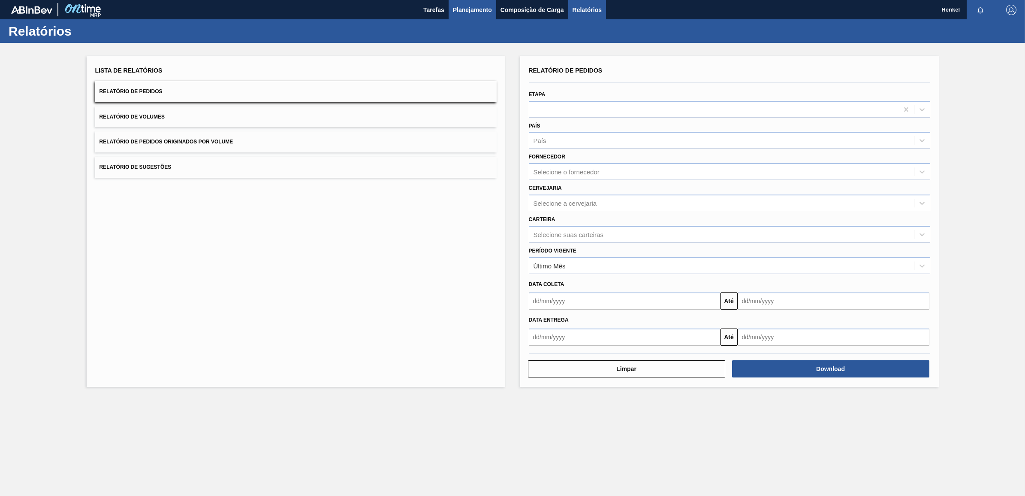 This screenshot has width=1025, height=496. Describe the element at coordinates (129, 70) in the screenshot. I see `span: Lista de Relatórios` at that location.